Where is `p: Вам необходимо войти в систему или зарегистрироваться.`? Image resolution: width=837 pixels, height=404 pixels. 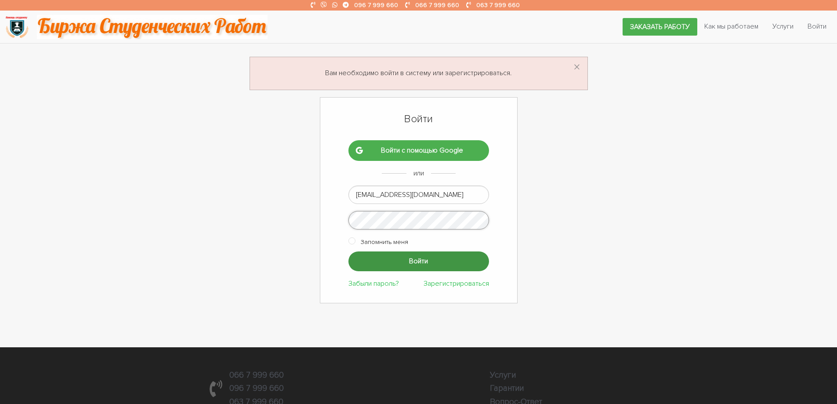 p: Вам необходимо войти в систему или зарегистрироваться. is located at coordinates (419, 73).